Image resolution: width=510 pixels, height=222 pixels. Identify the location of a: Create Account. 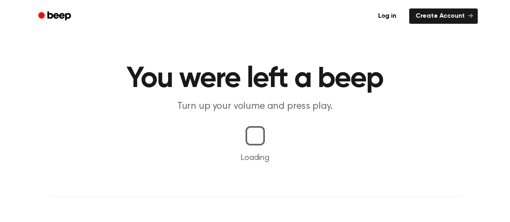
(443, 16).